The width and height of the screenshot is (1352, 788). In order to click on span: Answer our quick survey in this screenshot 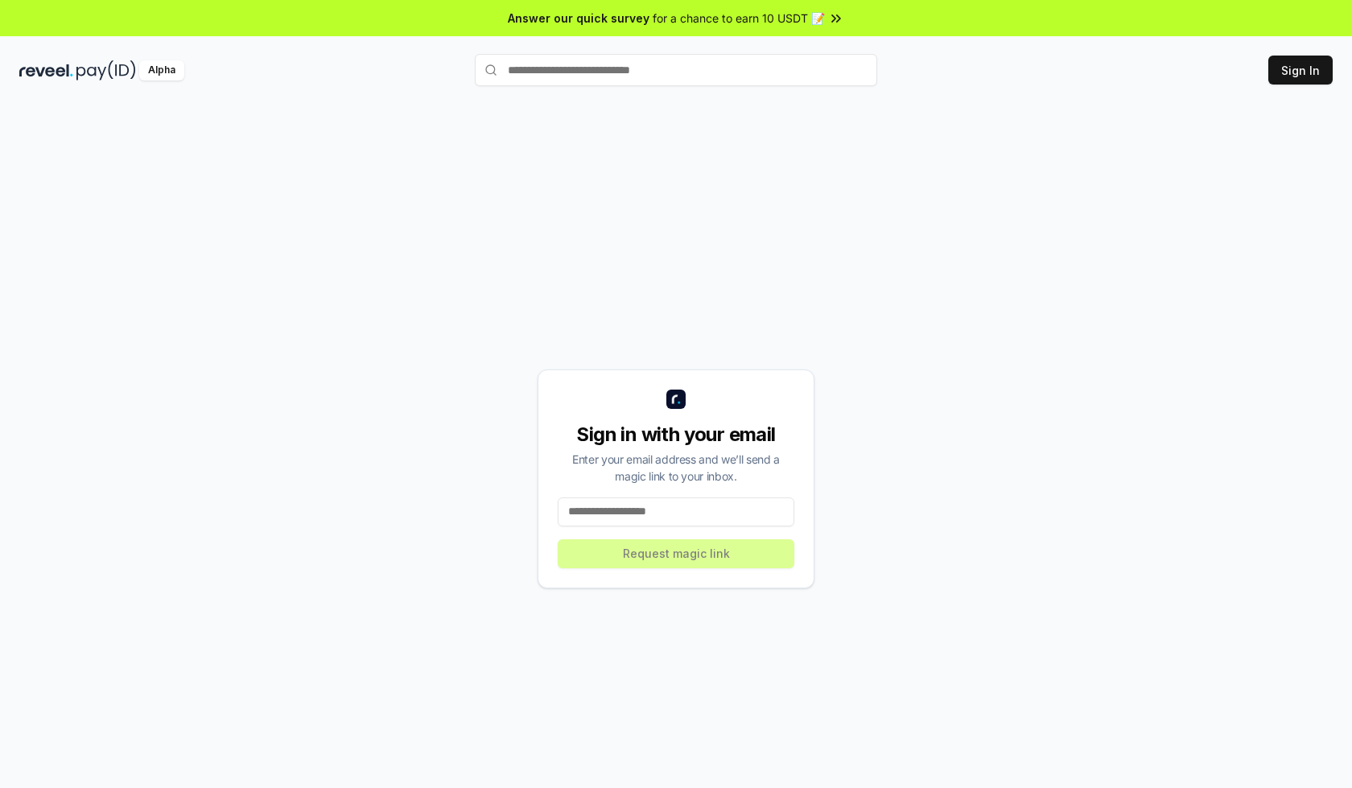, I will do `click(579, 18)`.